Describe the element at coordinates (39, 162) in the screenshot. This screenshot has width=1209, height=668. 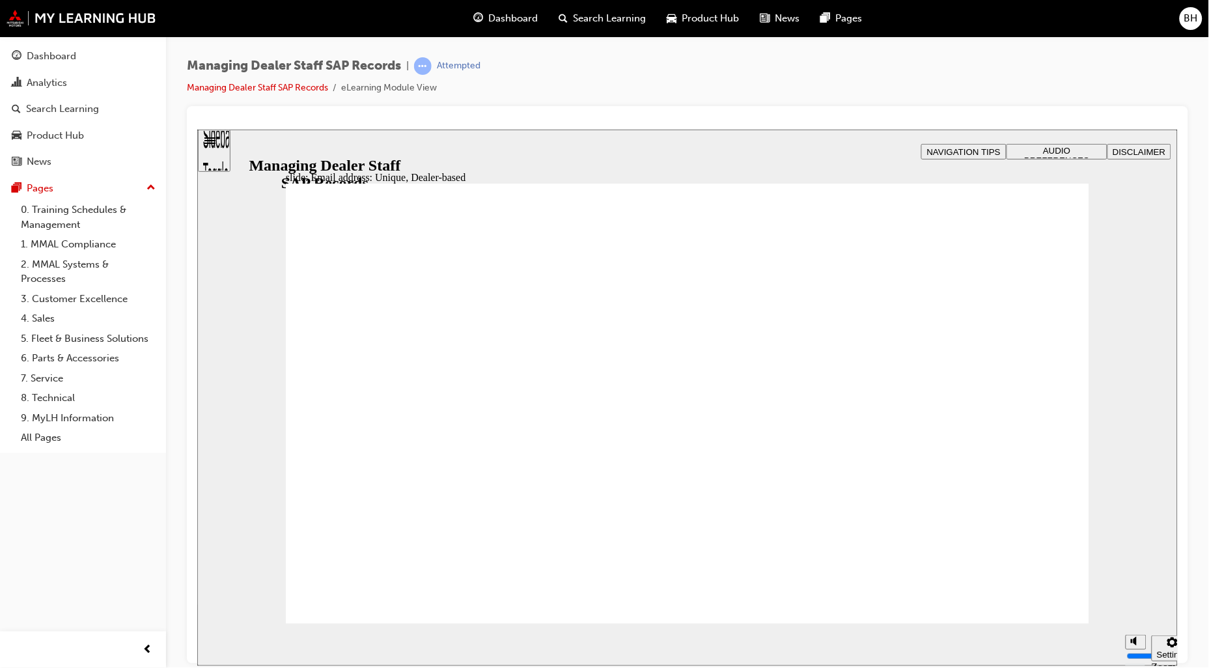
I see `div: News` at that location.